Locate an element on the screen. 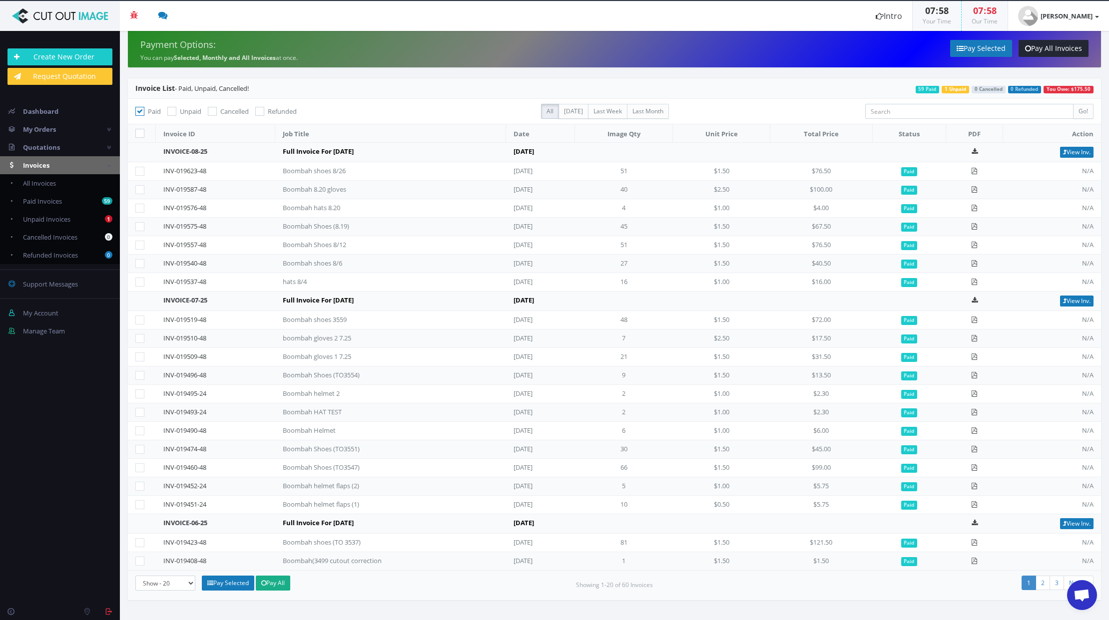 This screenshot has height=620, width=1109. td: $67.50 is located at coordinates (821, 227).